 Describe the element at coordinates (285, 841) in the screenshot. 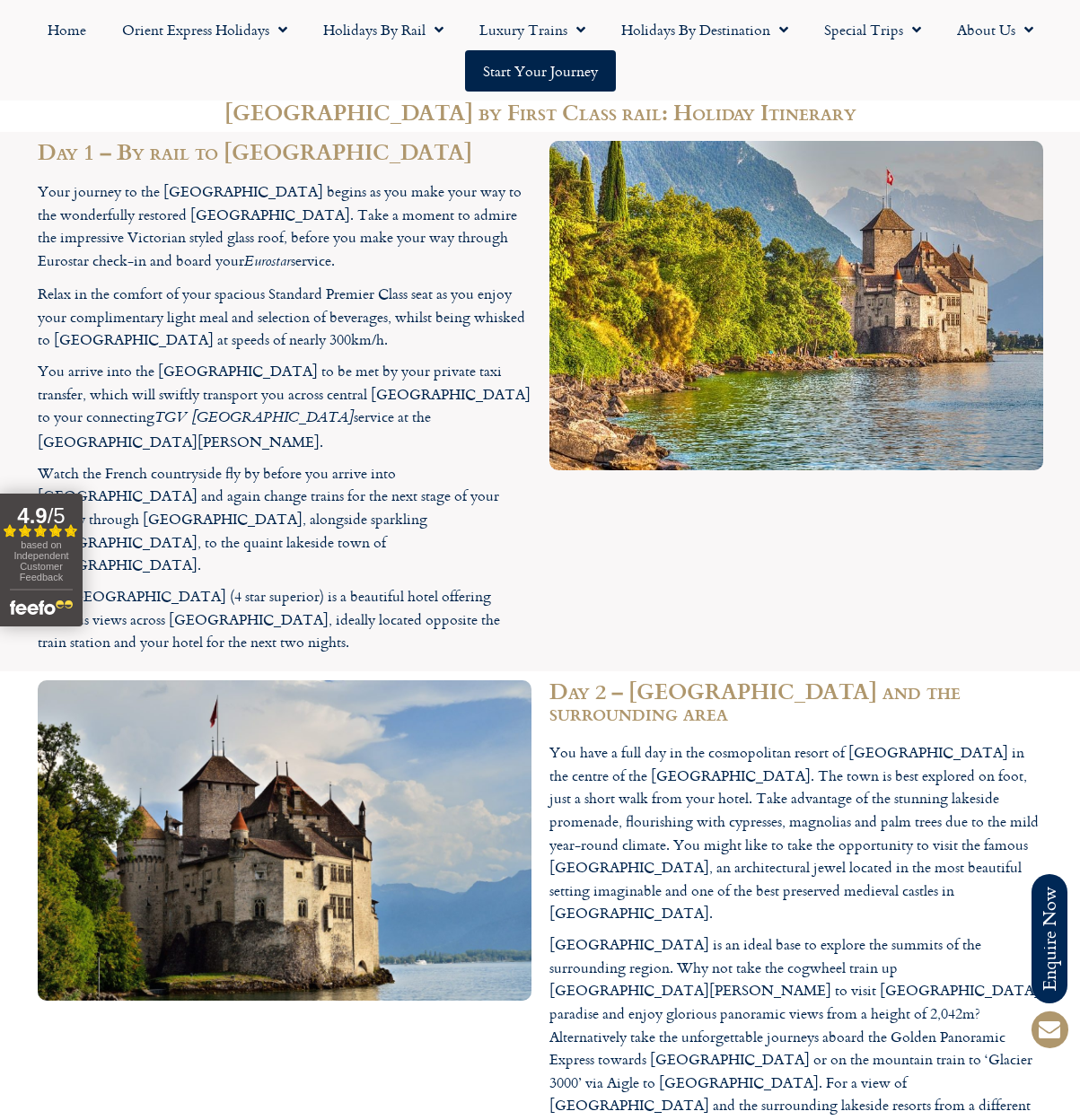

I see `img: Chateau de Chillon Montreux` at that location.